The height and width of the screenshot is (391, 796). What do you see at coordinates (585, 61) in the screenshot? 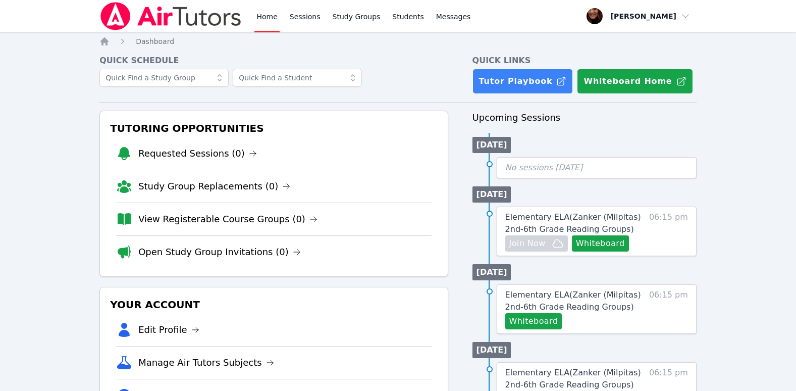
I see `h4: Quick Links` at bounding box center [585, 61].